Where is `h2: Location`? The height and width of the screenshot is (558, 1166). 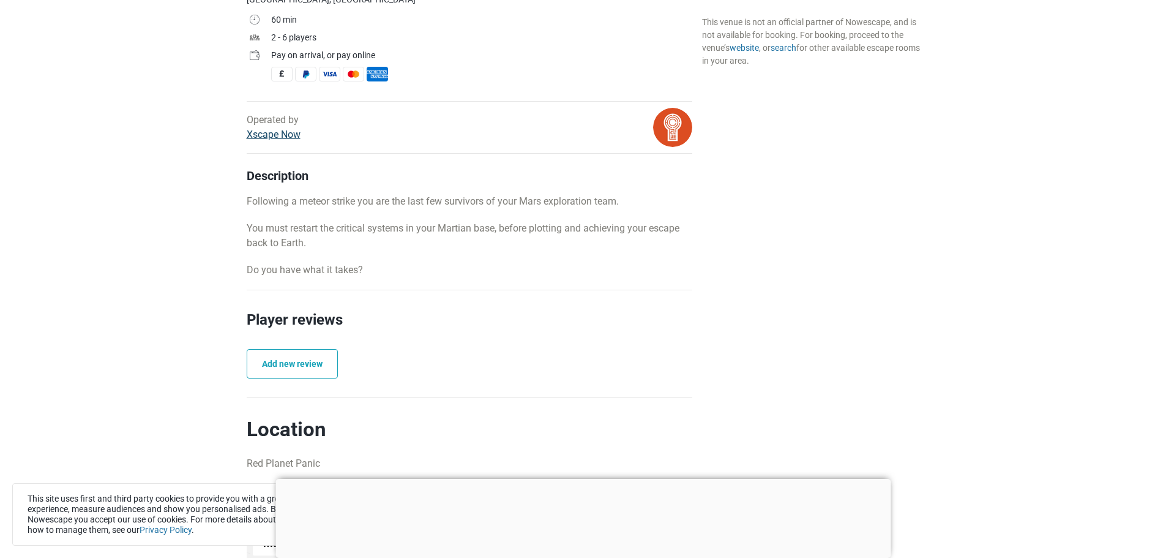
h2: Location is located at coordinates (469, 429).